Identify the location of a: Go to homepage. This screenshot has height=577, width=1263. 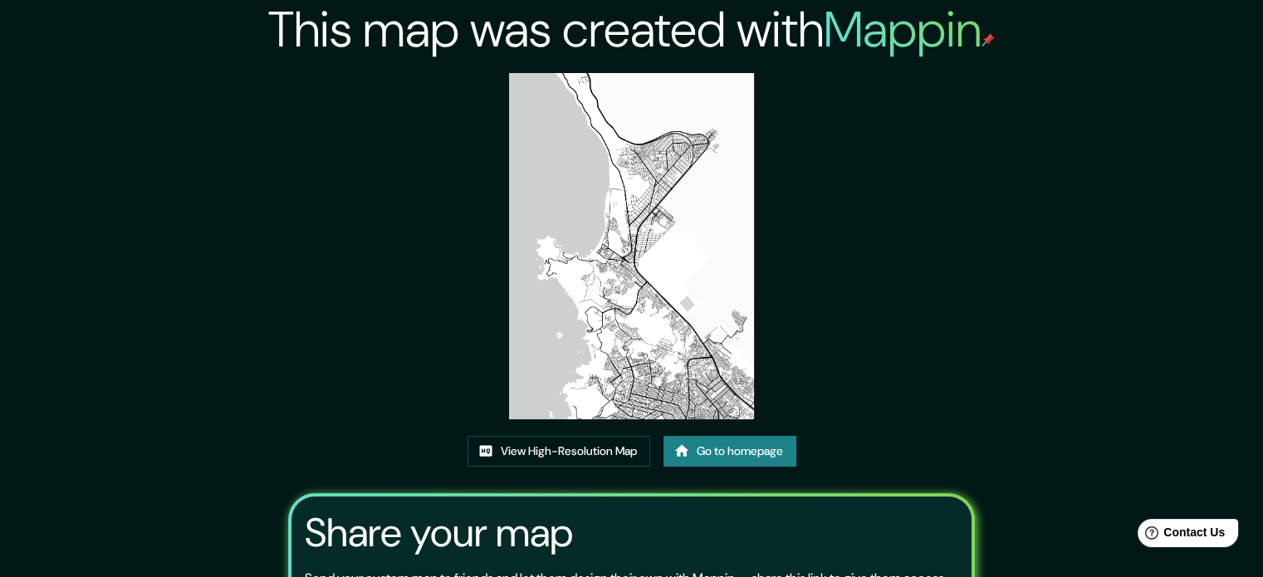
(730, 451).